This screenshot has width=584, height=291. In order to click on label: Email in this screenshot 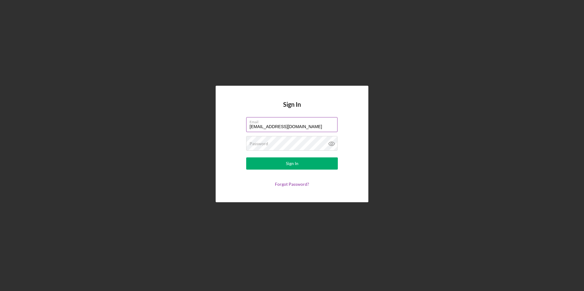, I will do `click(293, 121)`.